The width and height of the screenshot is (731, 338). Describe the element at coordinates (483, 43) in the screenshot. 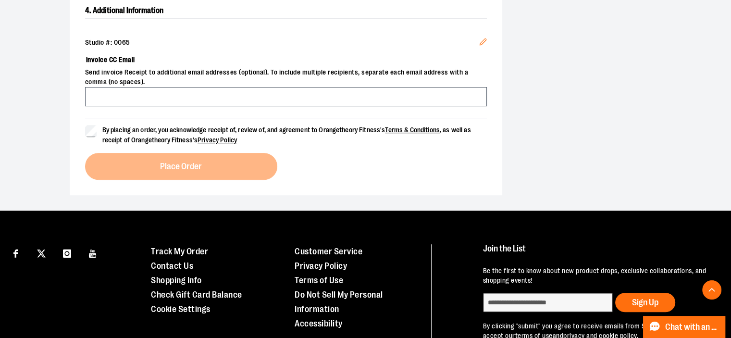

I see `button: Edit` at that location.